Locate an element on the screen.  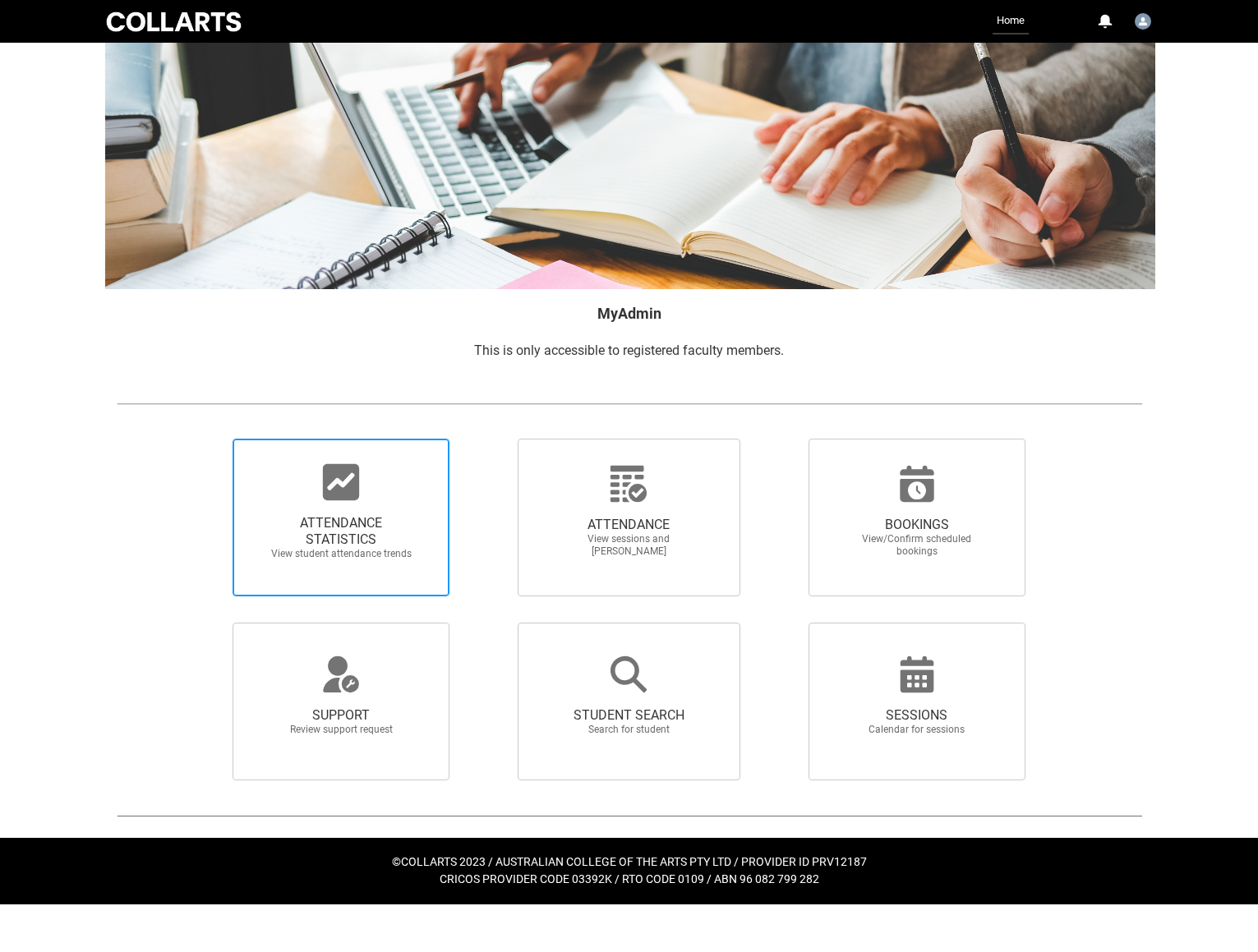
span: View/Confirm scheduled bookings is located at coordinates (917, 545).